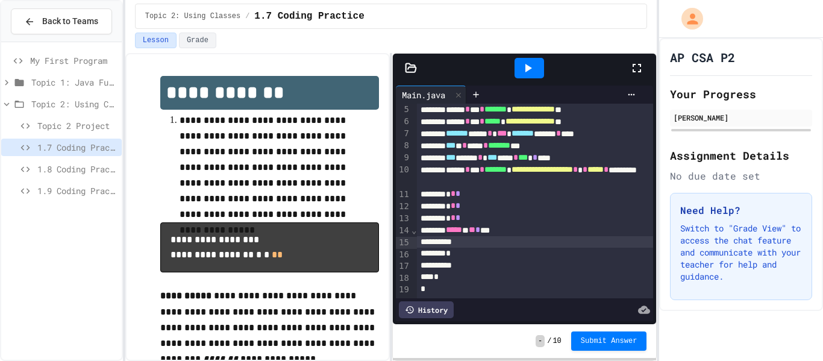 The width and height of the screenshot is (823, 361). I want to click on div: 17, so click(403, 266).